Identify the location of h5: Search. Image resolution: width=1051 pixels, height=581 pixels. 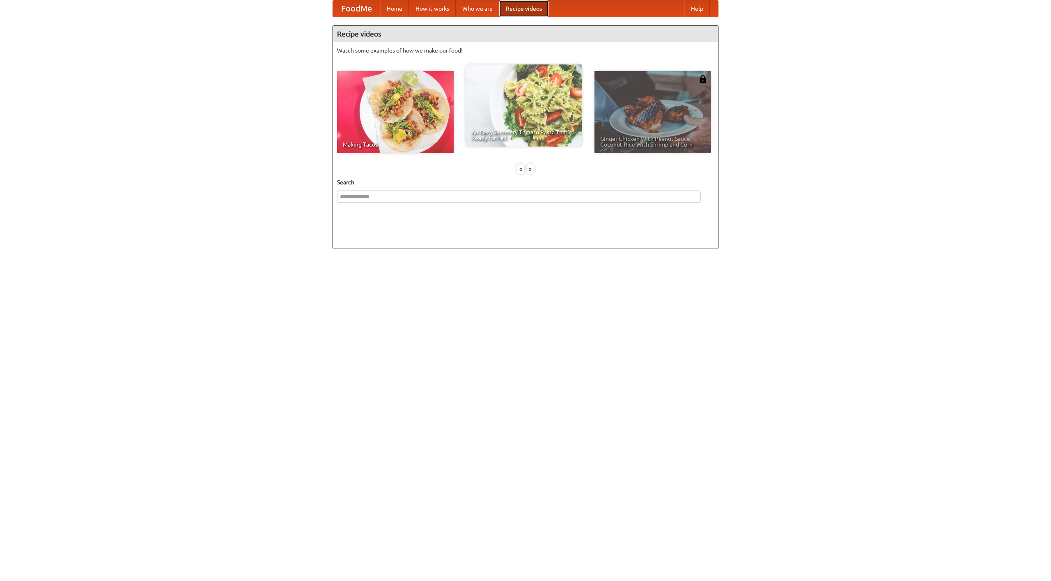
(526, 182).